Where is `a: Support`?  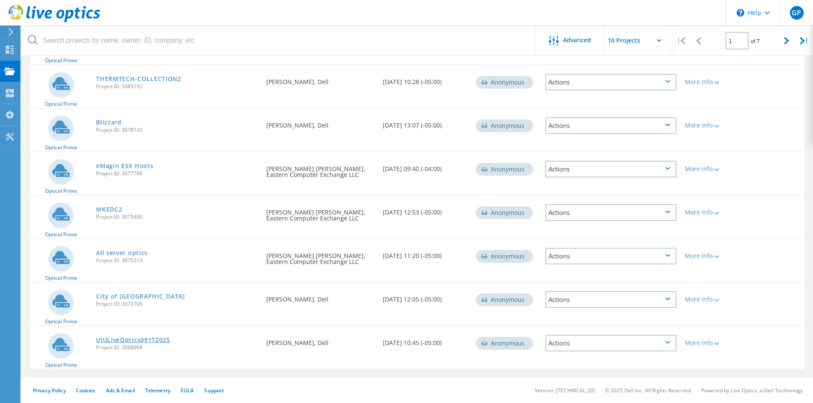
a: Support is located at coordinates (214, 390).